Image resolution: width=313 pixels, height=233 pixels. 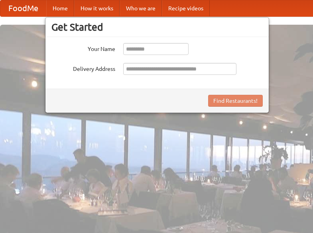 What do you see at coordinates (141, 8) in the screenshot?
I see `a: Who we are` at bounding box center [141, 8].